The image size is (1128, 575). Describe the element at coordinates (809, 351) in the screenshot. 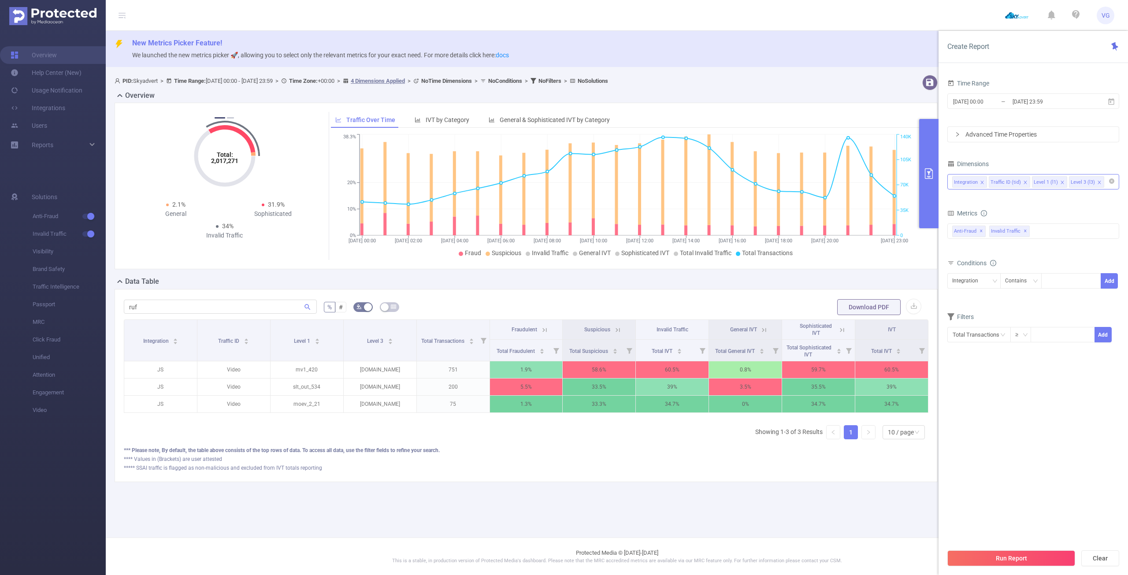

I see `span: Total Sophisticated IVT` at that location.